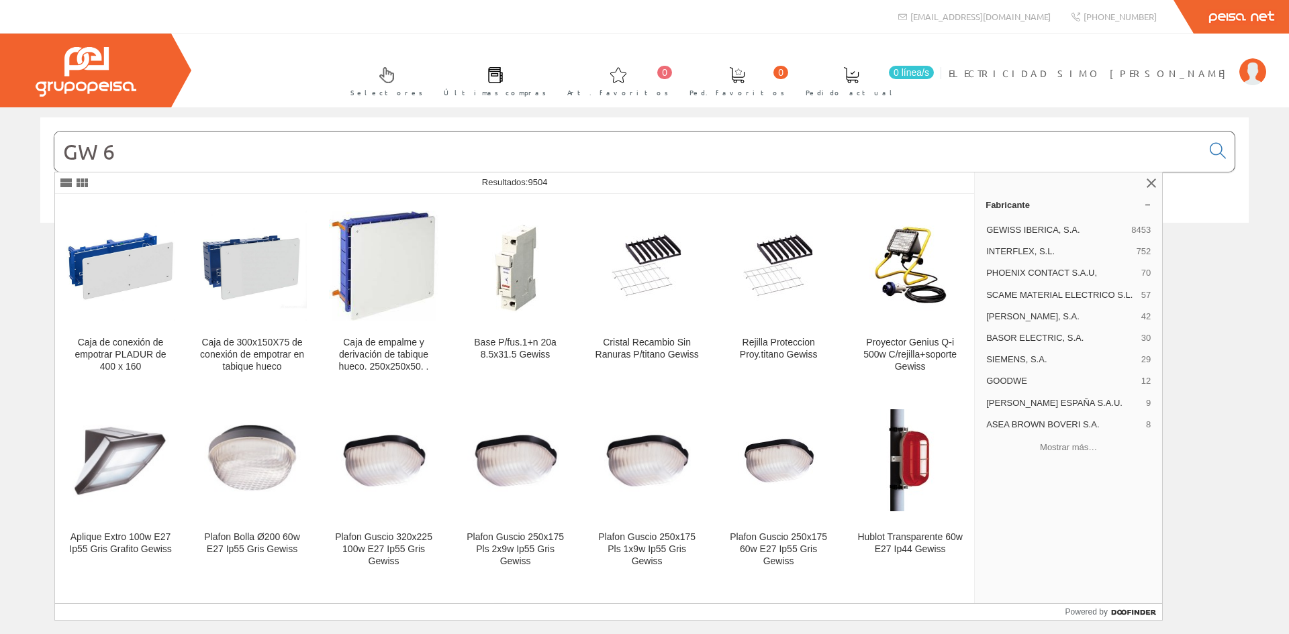 The height and width of the screenshot is (634, 1289). What do you see at coordinates (516, 266) in the screenshot?
I see `img: Base P/fus.1+n 20a 8.5x31.5 Gewiss` at bounding box center [516, 266].